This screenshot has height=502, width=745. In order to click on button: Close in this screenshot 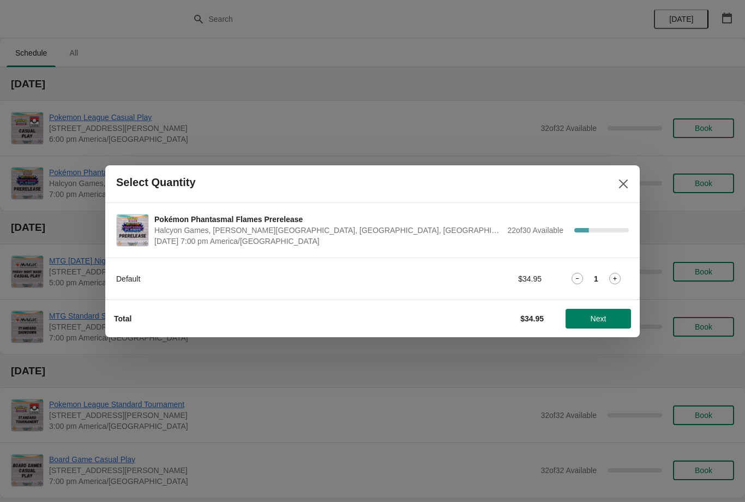, I will do `click(624, 184)`.